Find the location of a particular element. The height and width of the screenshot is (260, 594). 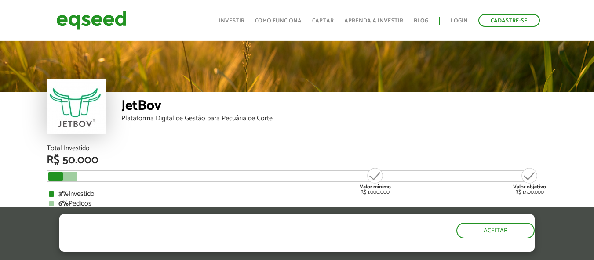

div: JetBov is located at coordinates (335, 107).